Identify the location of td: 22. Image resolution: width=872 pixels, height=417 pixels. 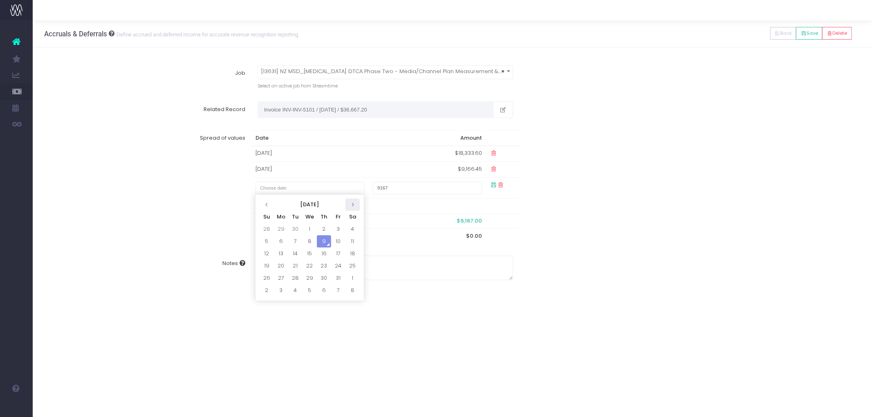
(309, 266).